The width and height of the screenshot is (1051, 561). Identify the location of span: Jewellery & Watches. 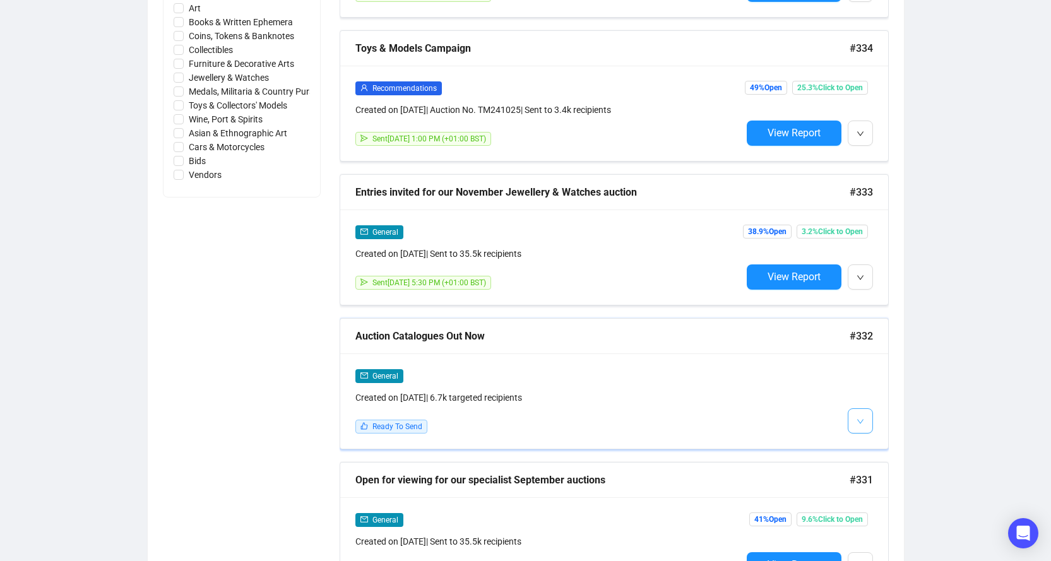
(228, 78).